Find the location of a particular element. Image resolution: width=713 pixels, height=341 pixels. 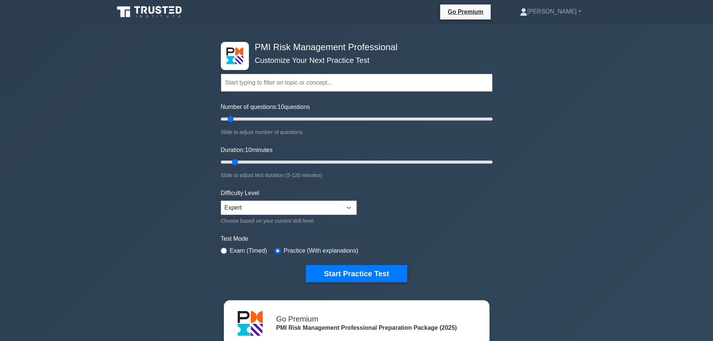

input: Start typing to filter on topic or concept... is located at coordinates (357, 83).